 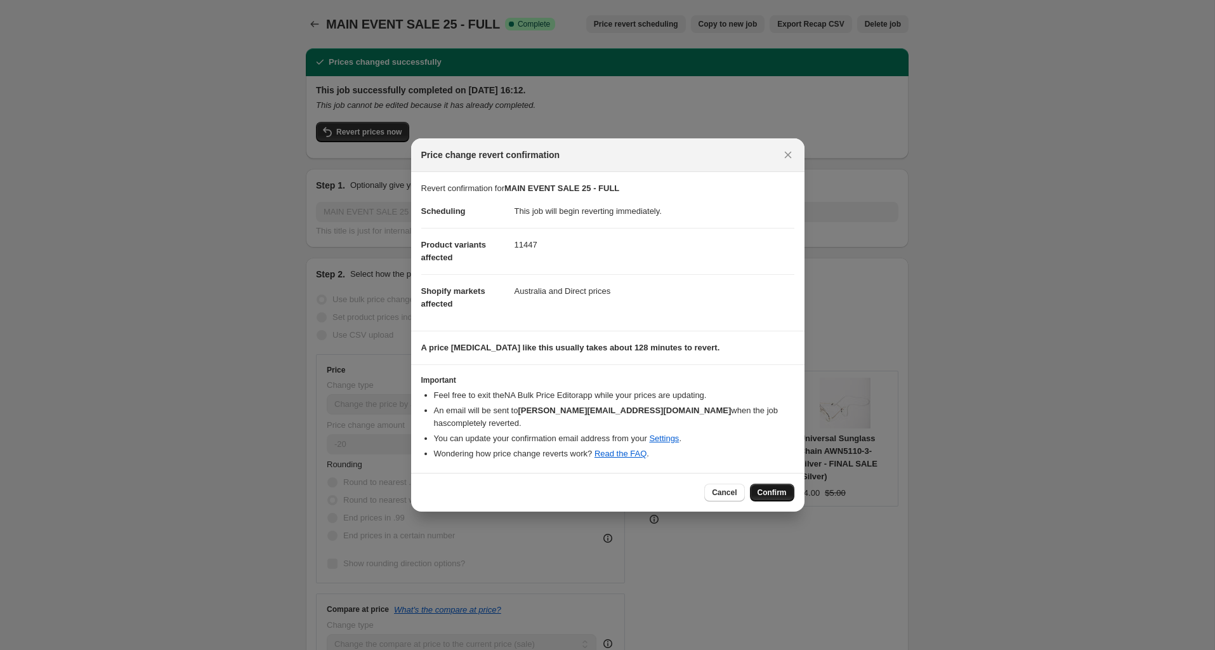 What do you see at coordinates (614, 438) in the screenshot?
I see `li: You can update your confirmation email address from your .` at bounding box center [614, 438].